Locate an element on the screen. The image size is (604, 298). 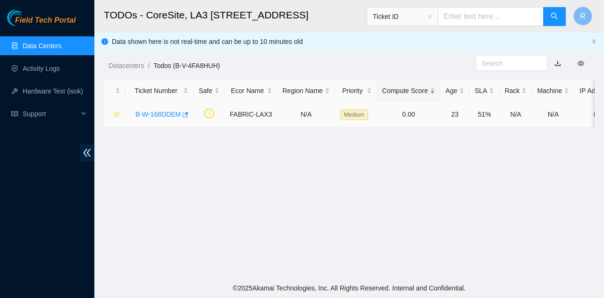
button: close is located at coordinates (594, 42).